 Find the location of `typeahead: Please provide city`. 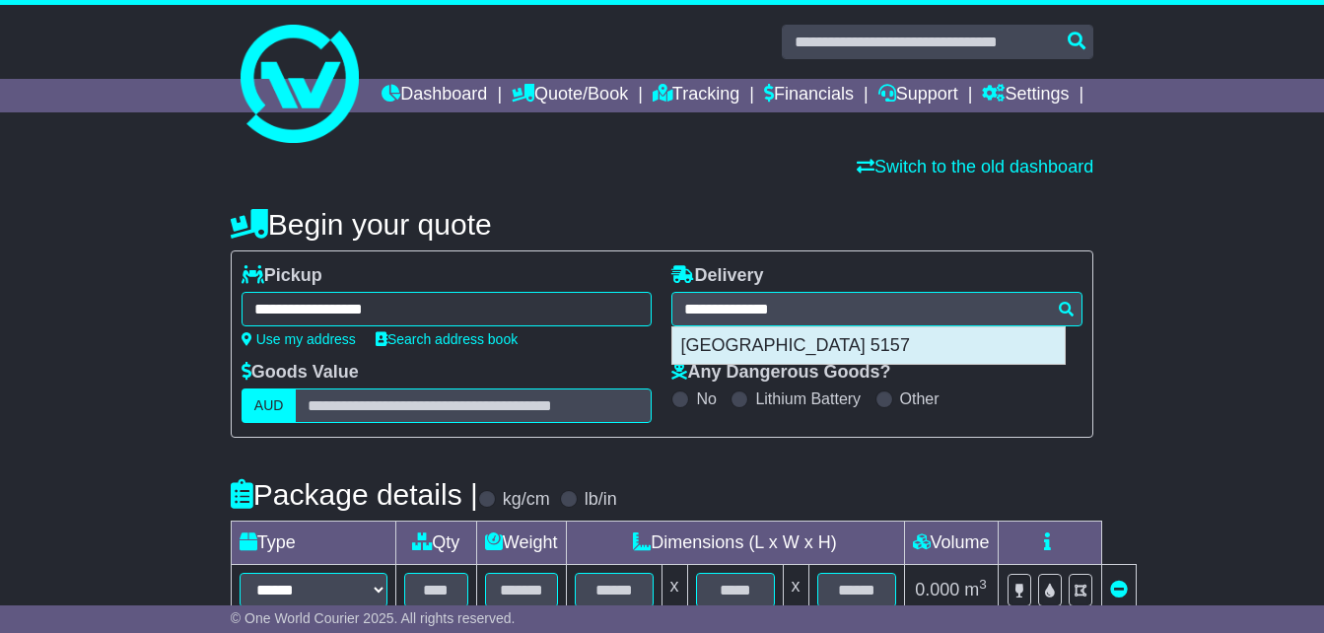

typeahead: Please provide city is located at coordinates (876, 308).